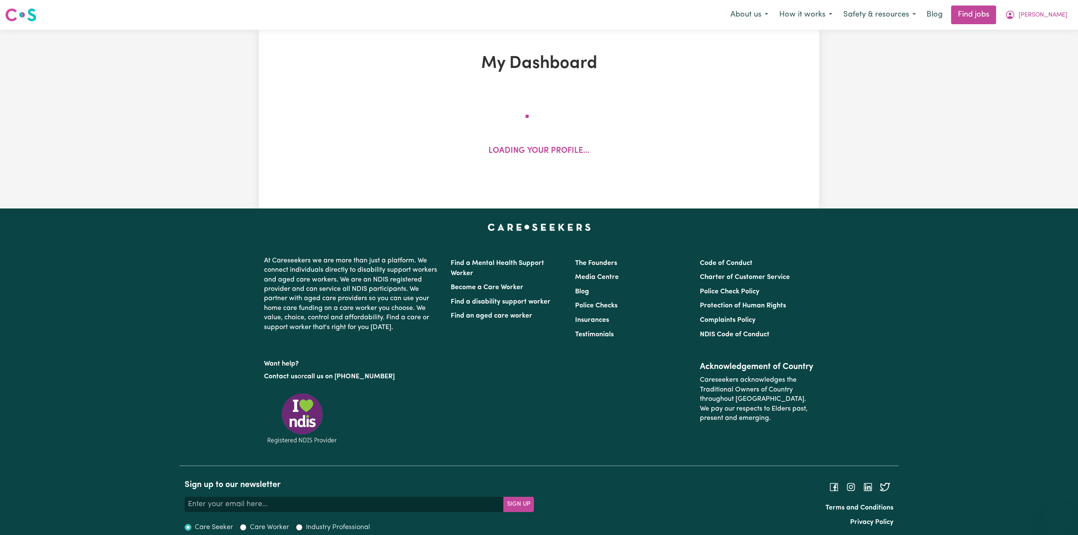  I want to click on label: Care Worker, so click(270, 527).